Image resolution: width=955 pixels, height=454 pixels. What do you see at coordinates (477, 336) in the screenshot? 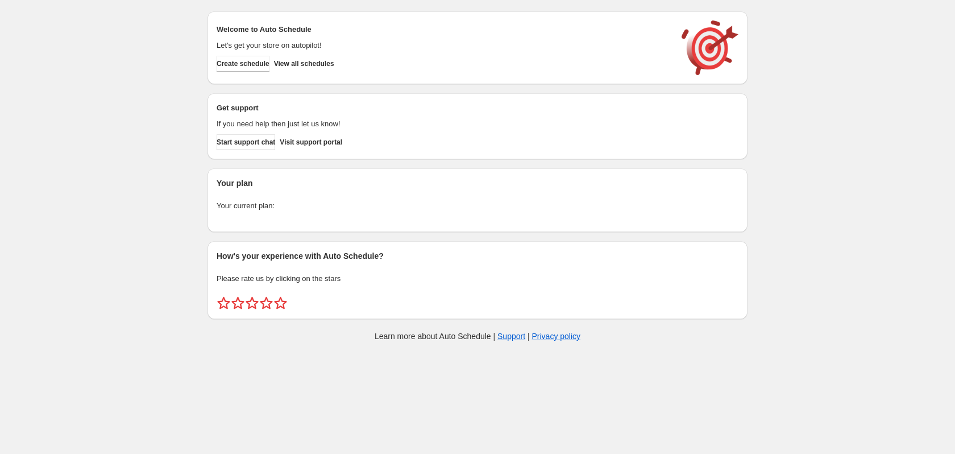
I see `p: Learn more about Auto Schedule | |` at bounding box center [477, 336].